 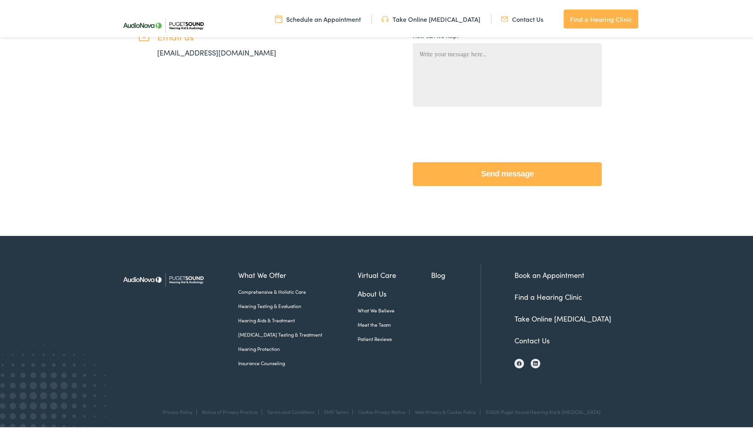 What do you see at coordinates (395, 273) in the screenshot?
I see `a: Virtual Care` at bounding box center [395, 273].